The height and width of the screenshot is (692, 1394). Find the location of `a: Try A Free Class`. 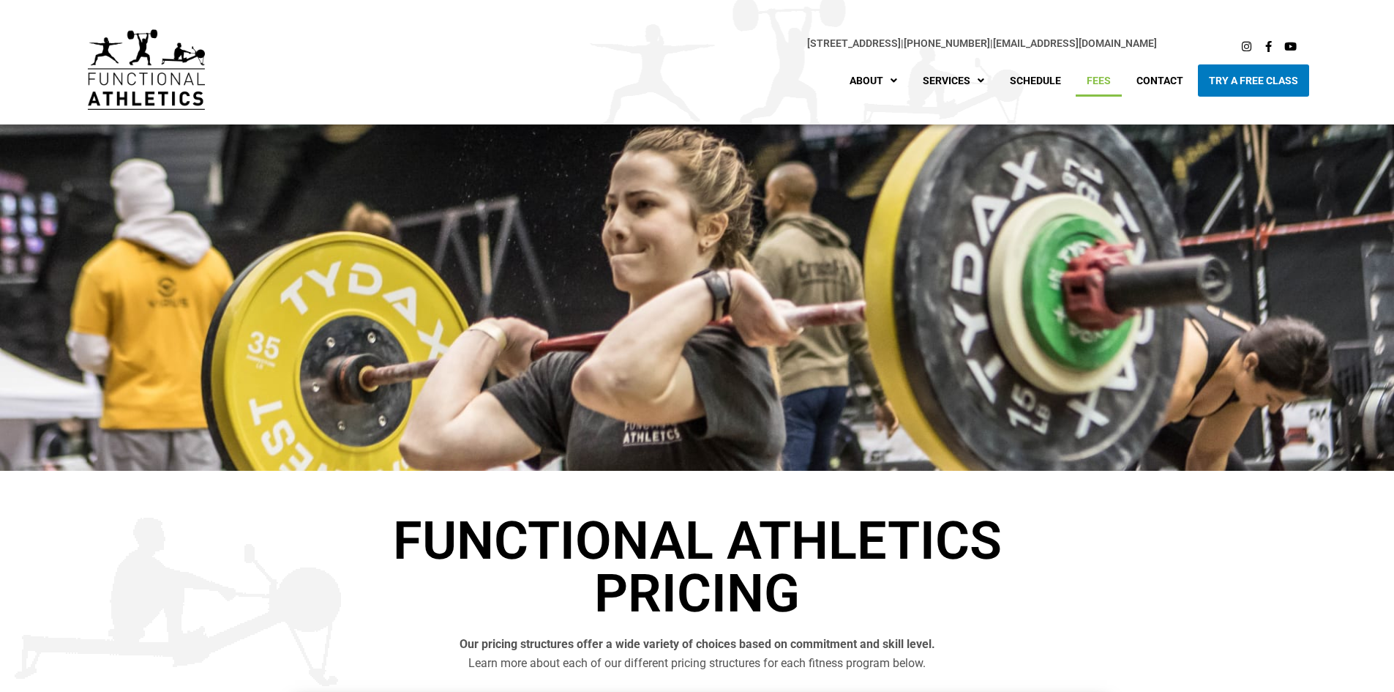

a: Try A Free Class is located at coordinates (1254, 81).